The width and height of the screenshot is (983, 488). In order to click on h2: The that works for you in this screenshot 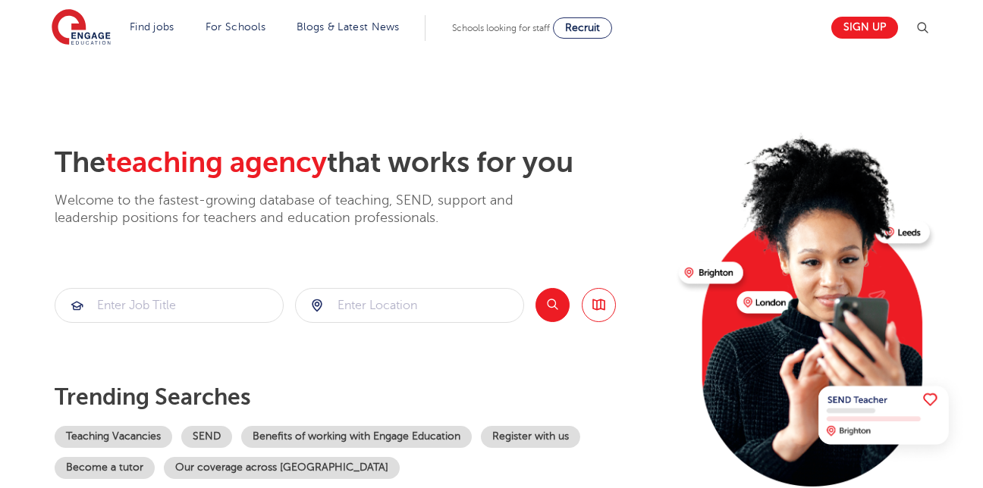, I will do `click(360, 163)`.